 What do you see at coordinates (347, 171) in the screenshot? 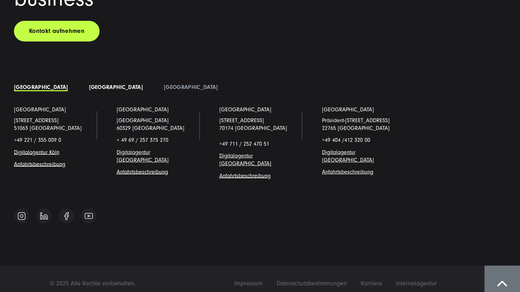
I see `span: Anfahrtsbeschreibung` at bounding box center [347, 171].